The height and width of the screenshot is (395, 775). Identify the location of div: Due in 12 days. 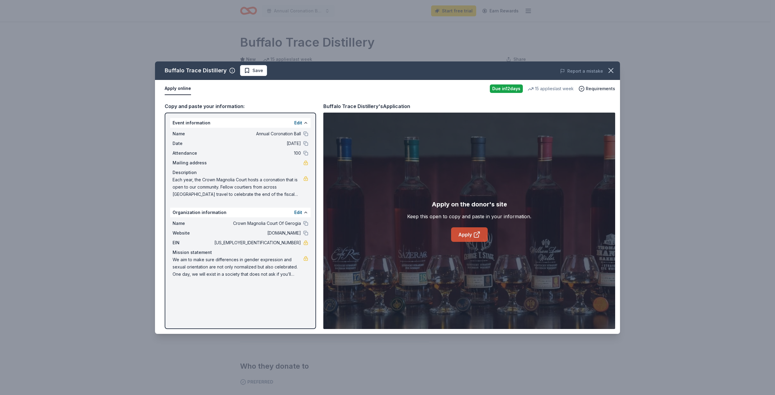
(506, 89).